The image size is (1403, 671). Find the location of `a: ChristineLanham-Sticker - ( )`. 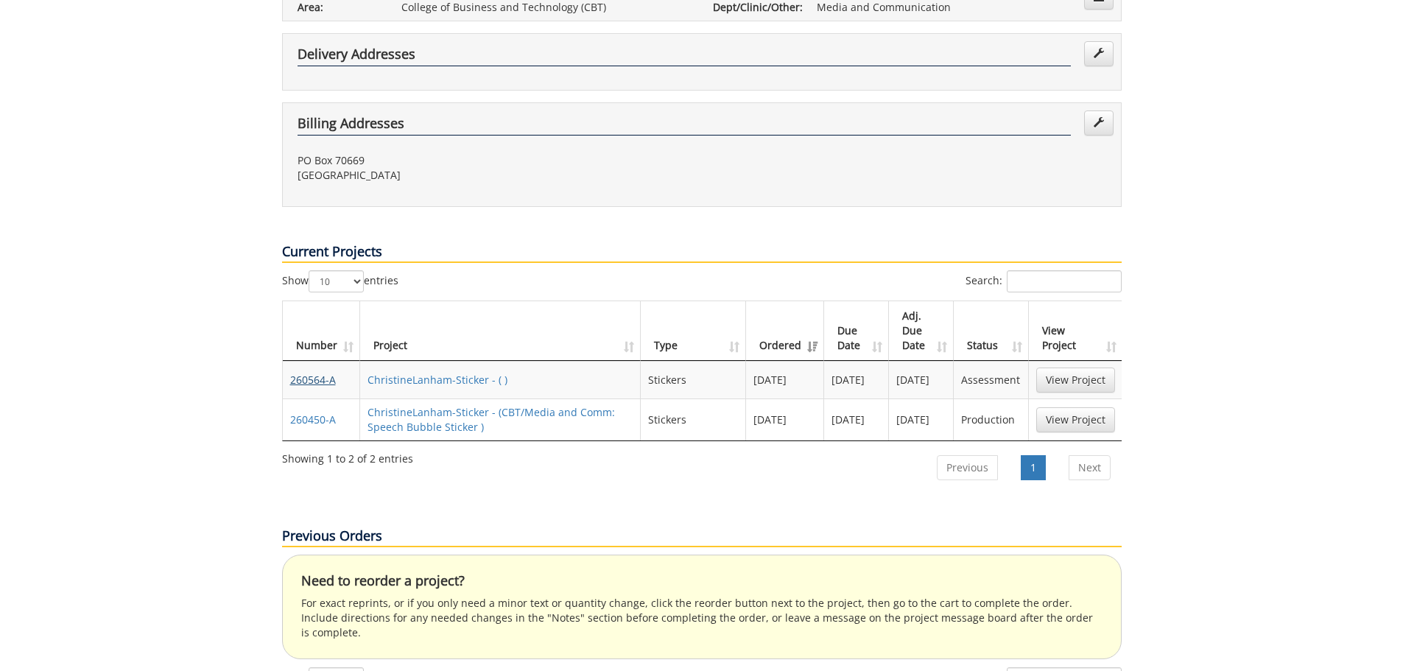

a: ChristineLanham-Sticker - ( ) is located at coordinates (438, 379).